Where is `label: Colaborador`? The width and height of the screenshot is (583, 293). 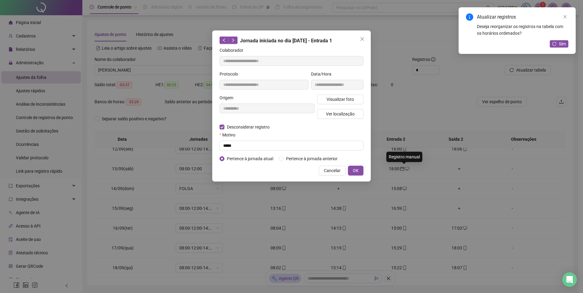 label: Colaborador is located at coordinates (233, 50).